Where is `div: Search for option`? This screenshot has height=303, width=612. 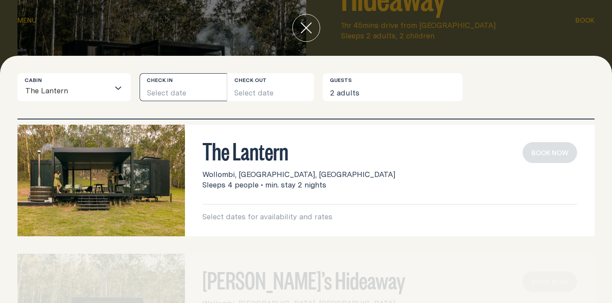
div: Search for option is located at coordinates (74, 87).